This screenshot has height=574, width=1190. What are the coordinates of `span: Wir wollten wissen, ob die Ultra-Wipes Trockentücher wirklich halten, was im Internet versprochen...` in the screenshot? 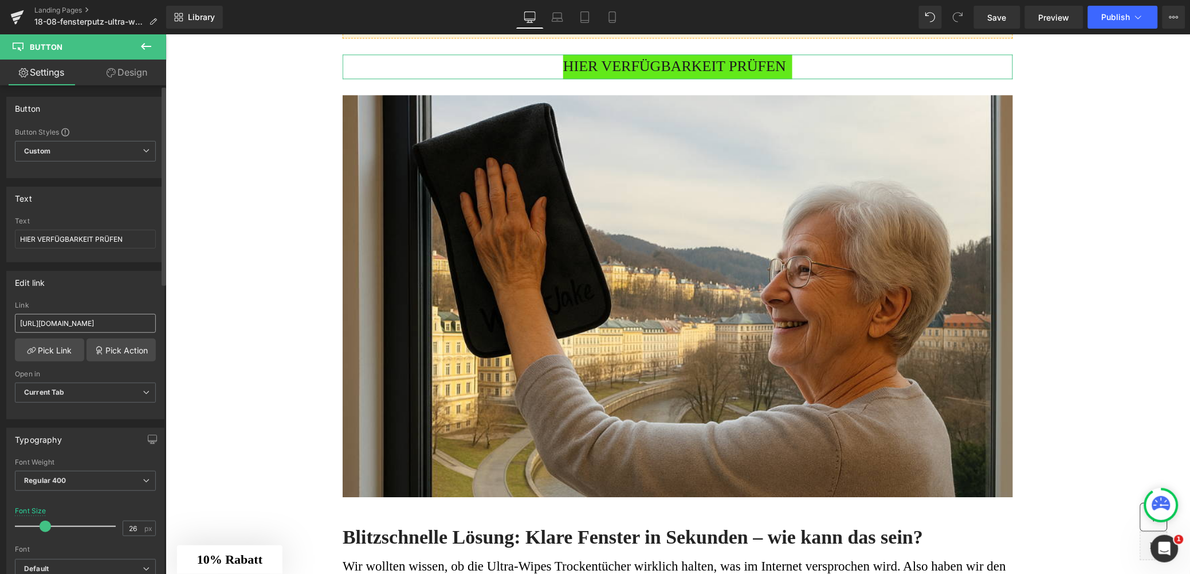 It's located at (509, 542).